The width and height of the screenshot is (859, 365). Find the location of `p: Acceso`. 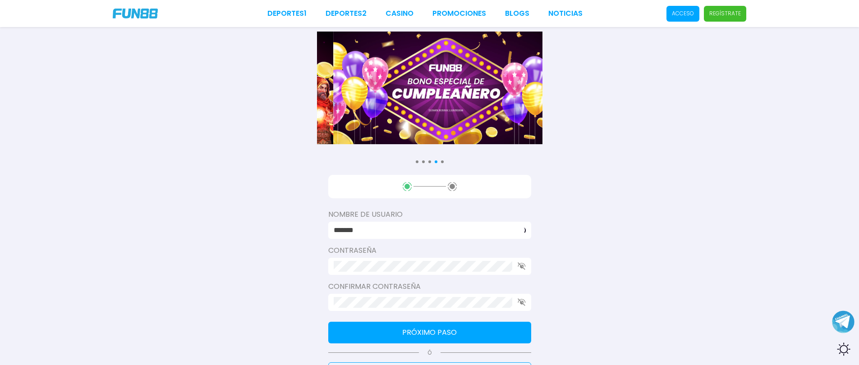

p: Acceso is located at coordinates (683, 14).